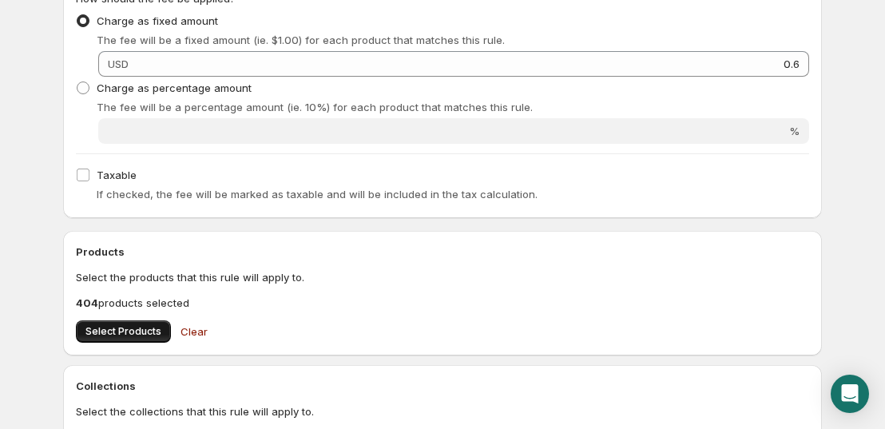 The height and width of the screenshot is (429, 885). Describe the element at coordinates (194, 331) in the screenshot. I see `button: Clear` at that location.